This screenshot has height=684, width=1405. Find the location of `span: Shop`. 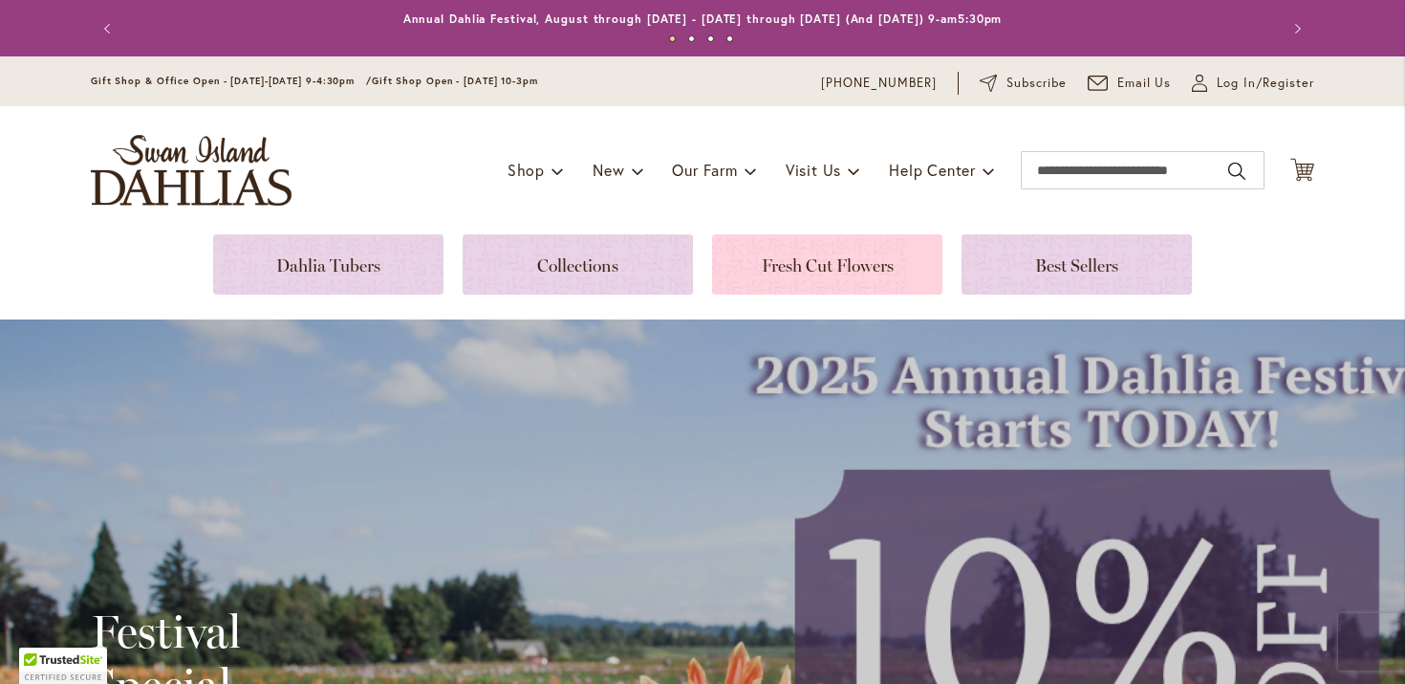

span: Shop is located at coordinates (526, 169).